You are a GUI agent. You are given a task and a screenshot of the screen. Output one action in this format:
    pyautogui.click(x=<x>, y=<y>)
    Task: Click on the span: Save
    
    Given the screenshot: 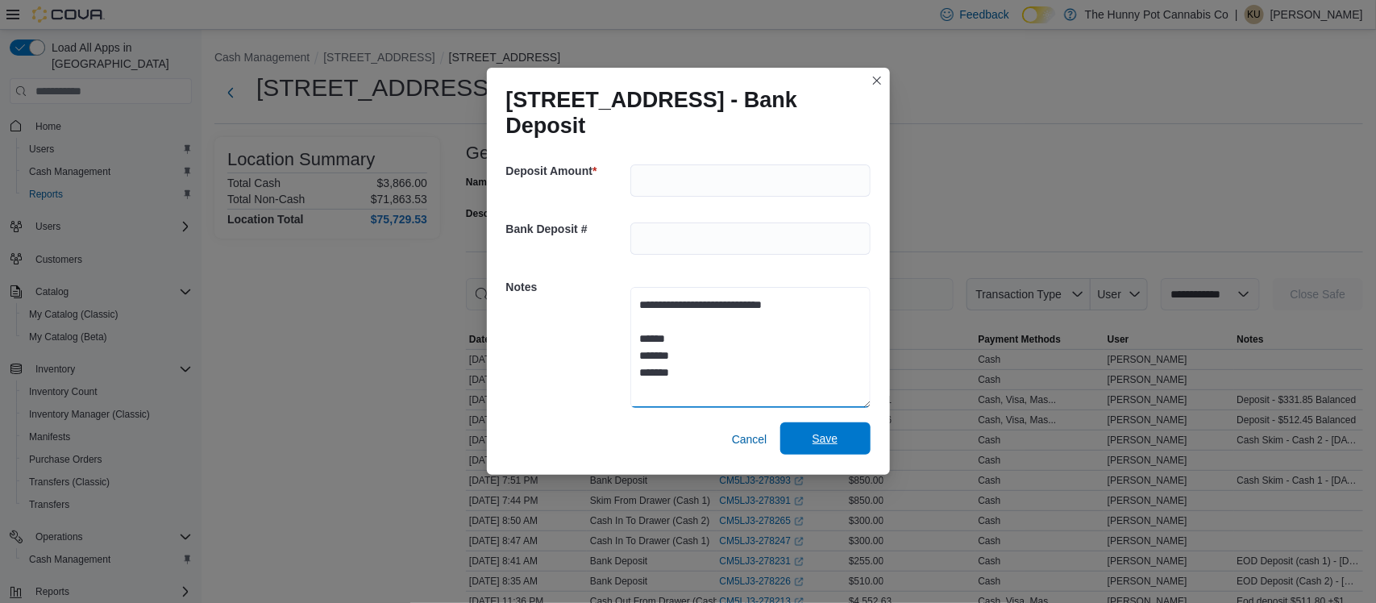 What is the action you would take?
    pyautogui.click(x=826, y=439)
    